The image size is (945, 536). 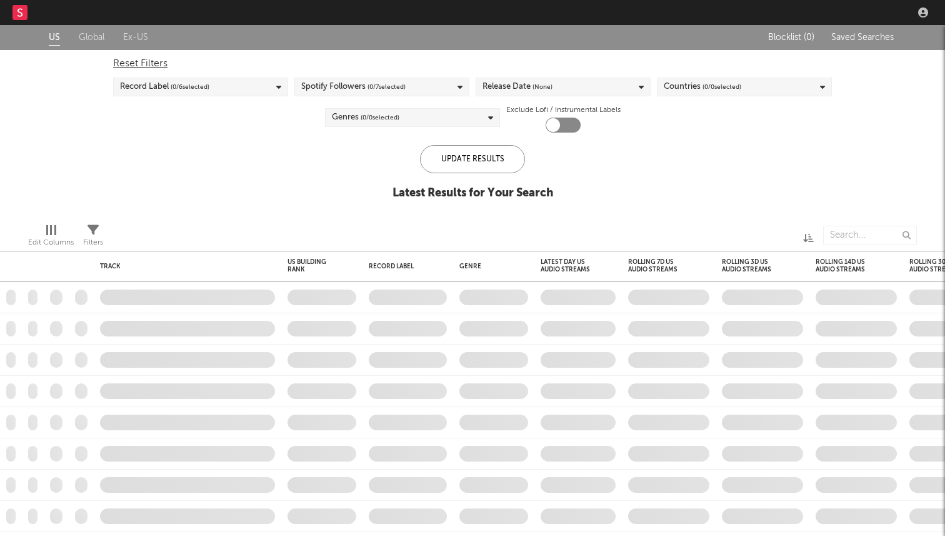 What do you see at coordinates (91, 37) in the screenshot?
I see `a: Global` at bounding box center [91, 37].